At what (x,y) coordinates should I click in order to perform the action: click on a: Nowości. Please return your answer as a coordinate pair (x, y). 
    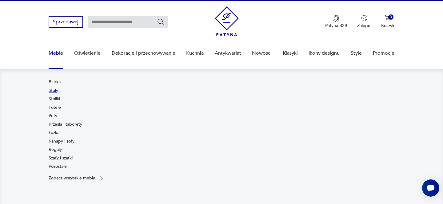
    Looking at the image, I should click on (262, 53).